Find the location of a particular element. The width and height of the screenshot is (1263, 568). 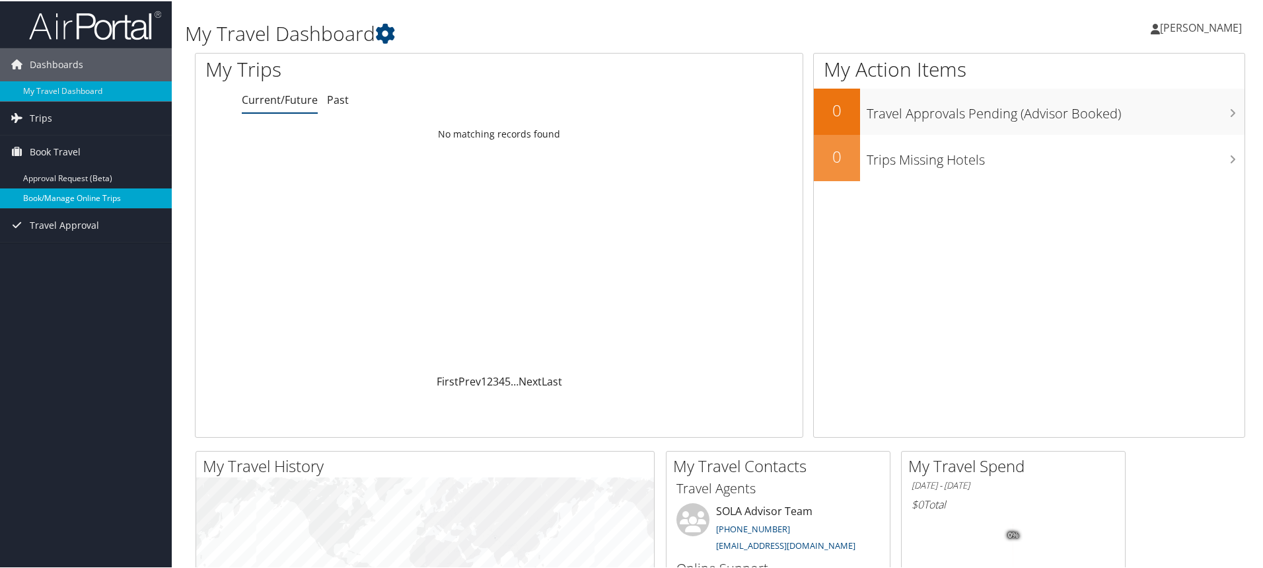

a: 5 is located at coordinates (507, 380).